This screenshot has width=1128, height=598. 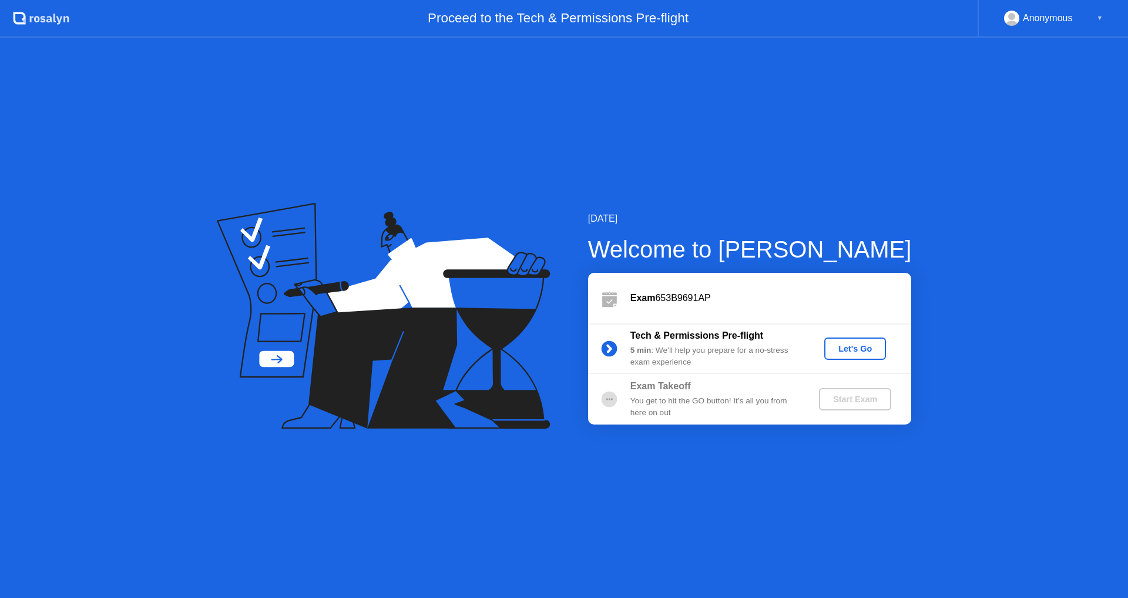 I want to click on div: Anonymous, so click(x=1048, y=18).